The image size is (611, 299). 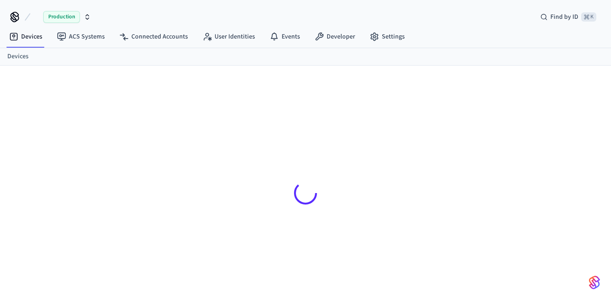 What do you see at coordinates (568, 17) in the screenshot?
I see `div: Find by ID⌘ K` at bounding box center [568, 17].